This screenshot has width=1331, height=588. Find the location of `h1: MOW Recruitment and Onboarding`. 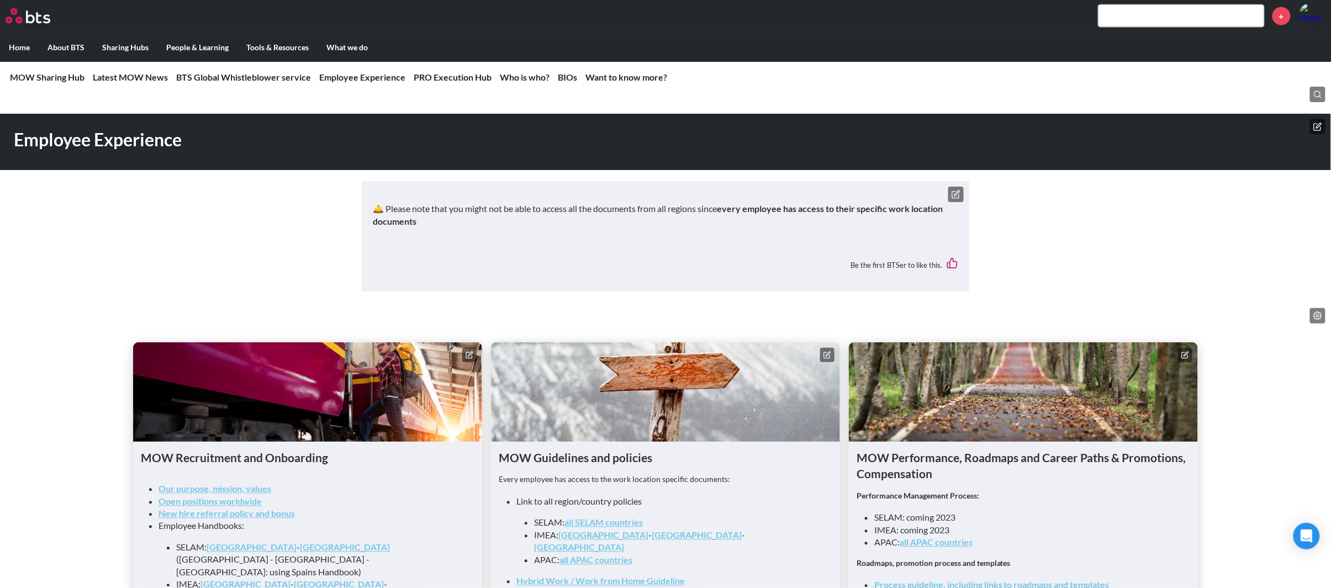

h1: MOW Recruitment and Onboarding is located at coordinates (308, 457).